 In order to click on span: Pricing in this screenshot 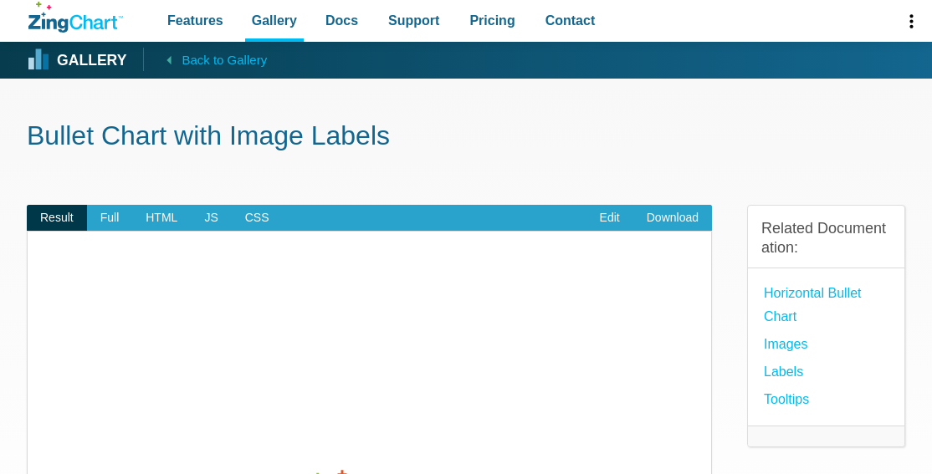, I will do `click(492, 20)`.